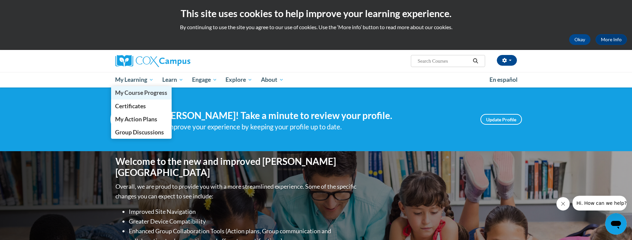 The height and width of the screenshot is (240, 632). What do you see at coordinates (173, 80) in the screenshot?
I see `span: Learn` at bounding box center [173, 80].